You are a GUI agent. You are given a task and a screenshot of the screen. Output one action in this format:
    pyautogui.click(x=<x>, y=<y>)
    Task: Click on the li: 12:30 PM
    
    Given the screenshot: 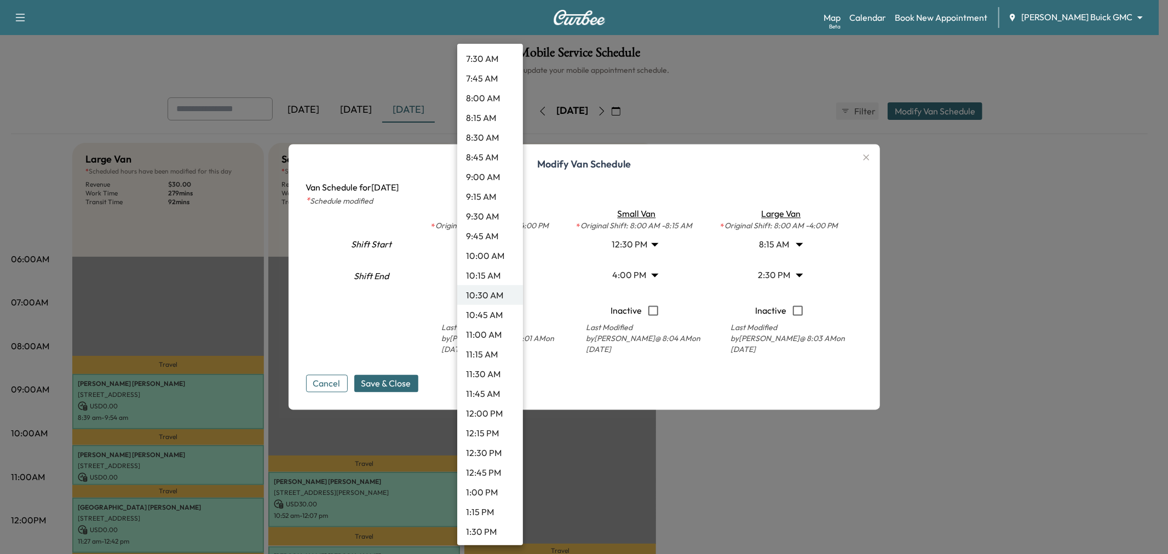 What is the action you would take?
    pyautogui.click(x=490, y=453)
    